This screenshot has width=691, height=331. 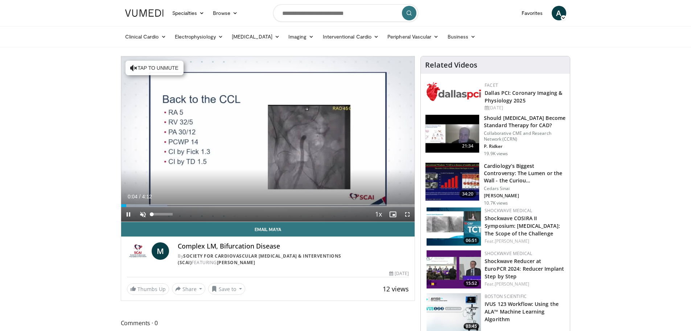 I want to click on button: Enable picture-in-picture mode, so click(x=393, y=214).